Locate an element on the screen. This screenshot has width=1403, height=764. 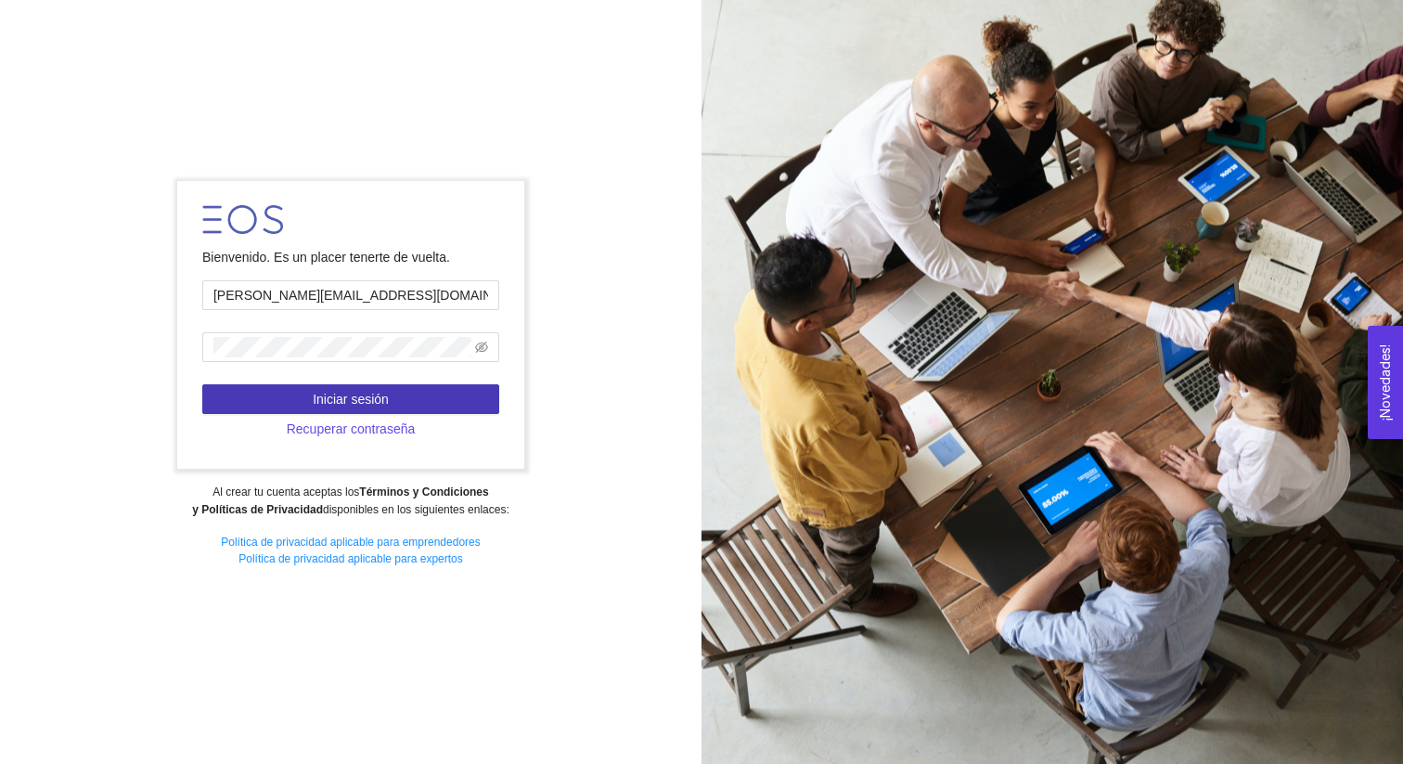
button: Recuperar contraseña is located at coordinates (351, 429).